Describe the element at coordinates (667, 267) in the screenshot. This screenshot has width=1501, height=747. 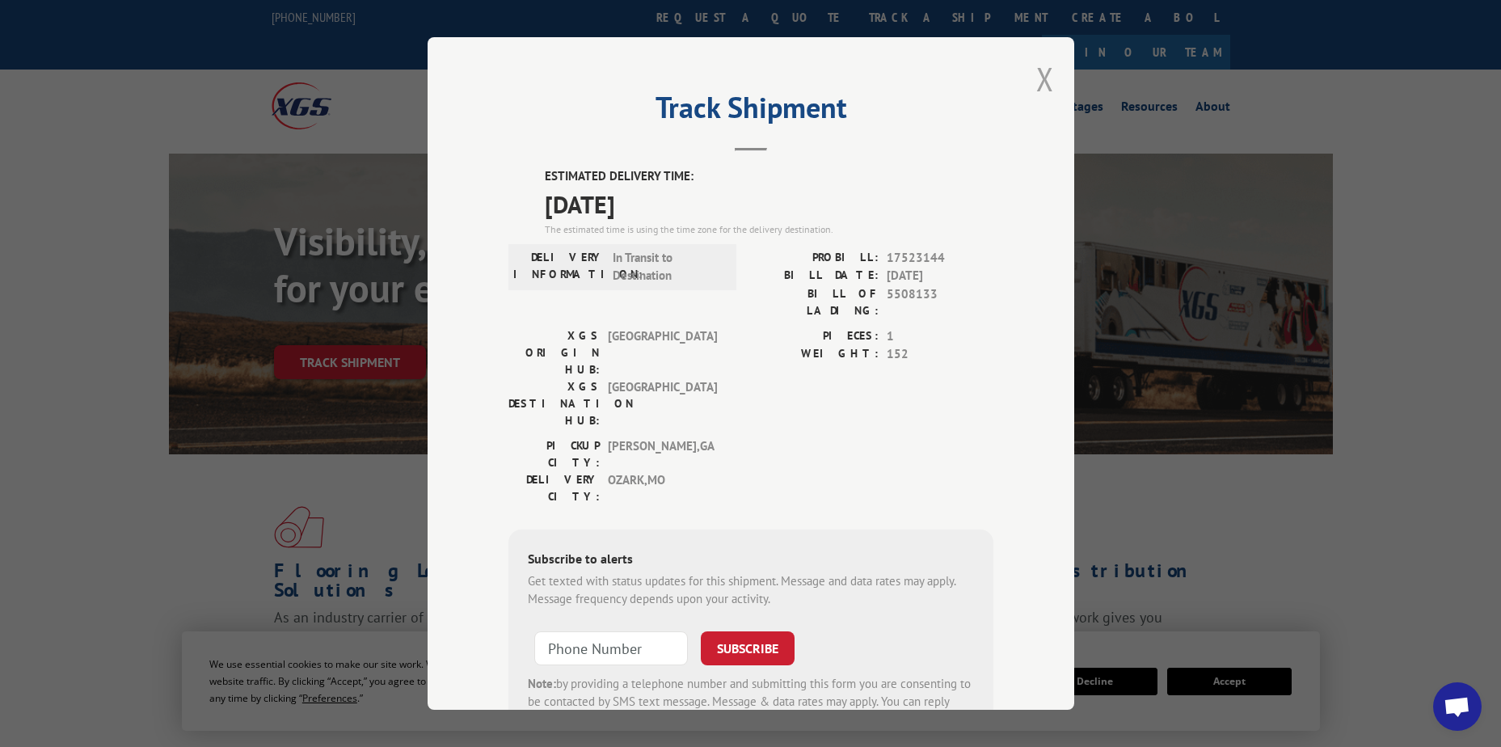
I see `span: In Transit to Destination` at that location.